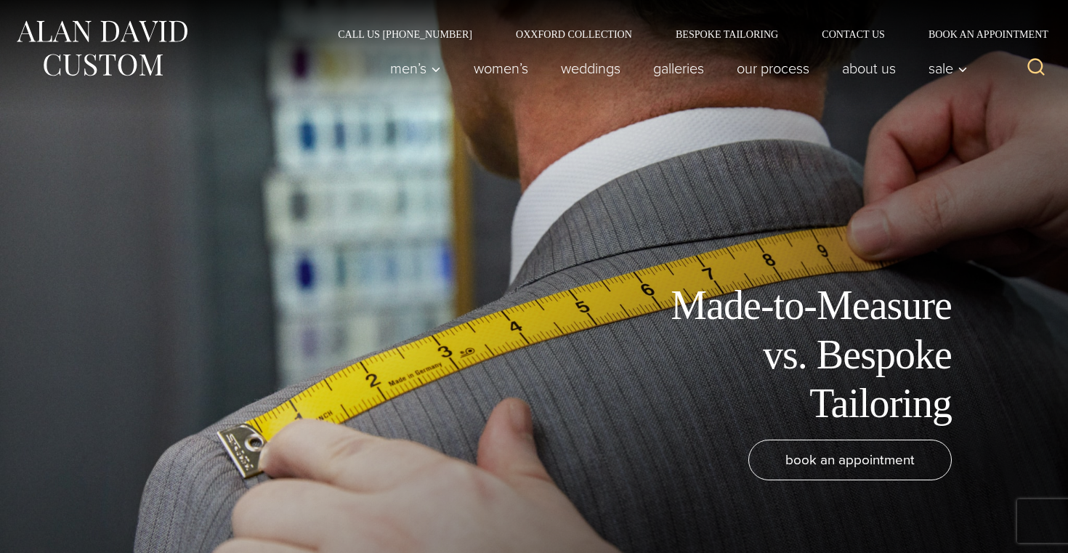  What do you see at coordinates (869, 68) in the screenshot?
I see `a: About Us` at bounding box center [869, 68].